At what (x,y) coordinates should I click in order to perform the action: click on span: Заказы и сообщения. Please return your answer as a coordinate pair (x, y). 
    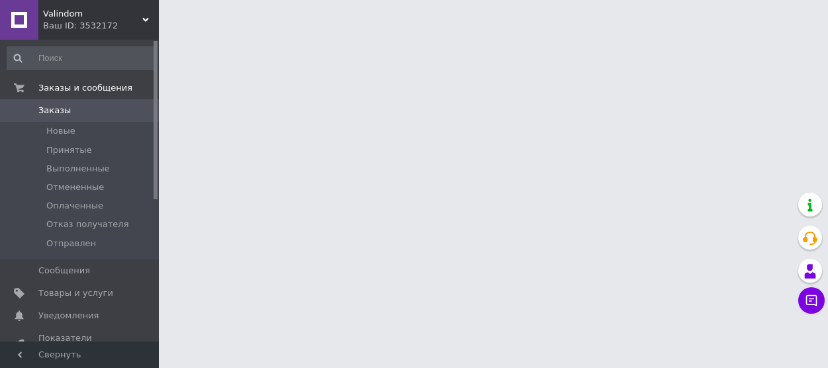
    Looking at the image, I should click on (85, 88).